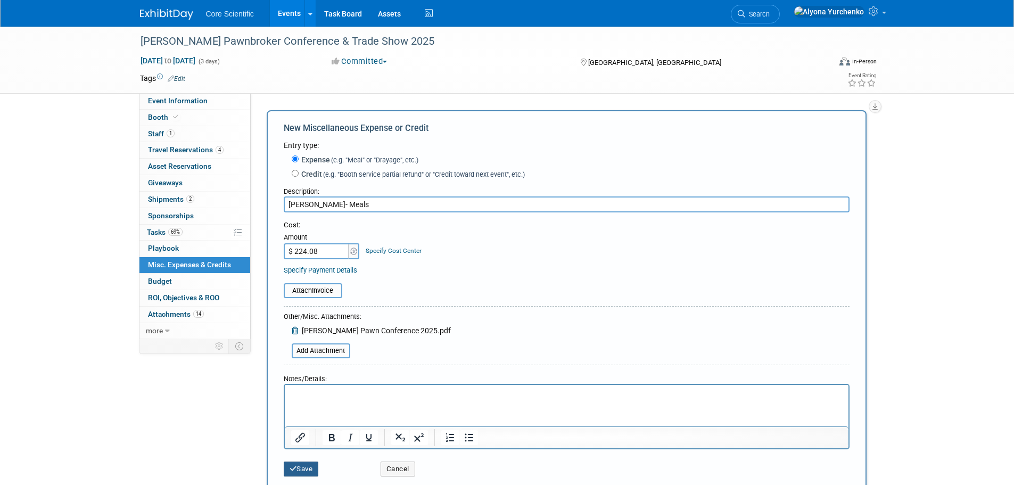 This screenshot has height=485, width=1014. I want to click on span: Budget, so click(160, 281).